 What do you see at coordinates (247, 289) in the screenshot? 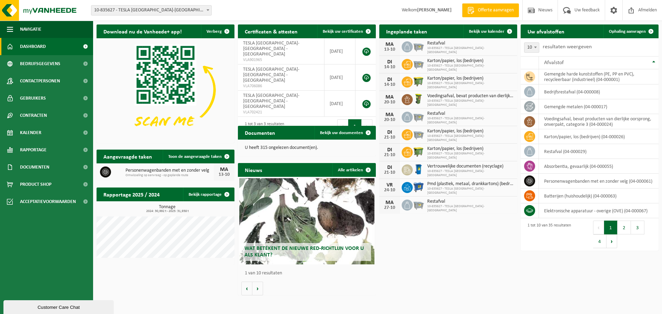
I see `button: Vorige` at bounding box center [247, 289].